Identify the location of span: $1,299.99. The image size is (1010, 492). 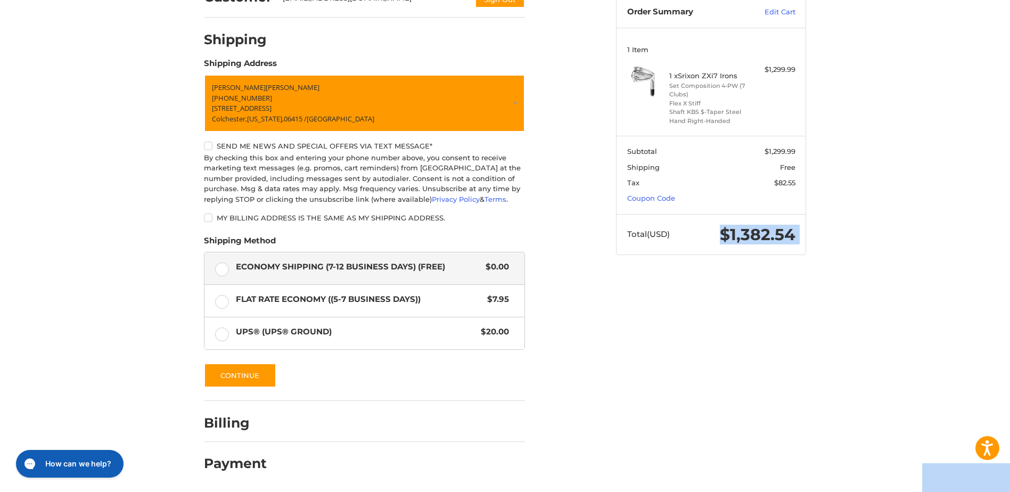
(780, 151).